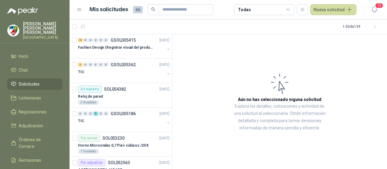  I want to click on a: Remisiones, so click(35, 160).